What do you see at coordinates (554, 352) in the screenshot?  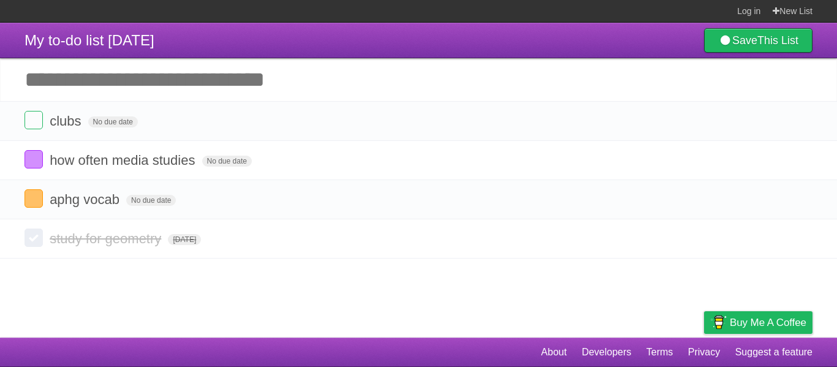 I see `a: About` at bounding box center [554, 352].